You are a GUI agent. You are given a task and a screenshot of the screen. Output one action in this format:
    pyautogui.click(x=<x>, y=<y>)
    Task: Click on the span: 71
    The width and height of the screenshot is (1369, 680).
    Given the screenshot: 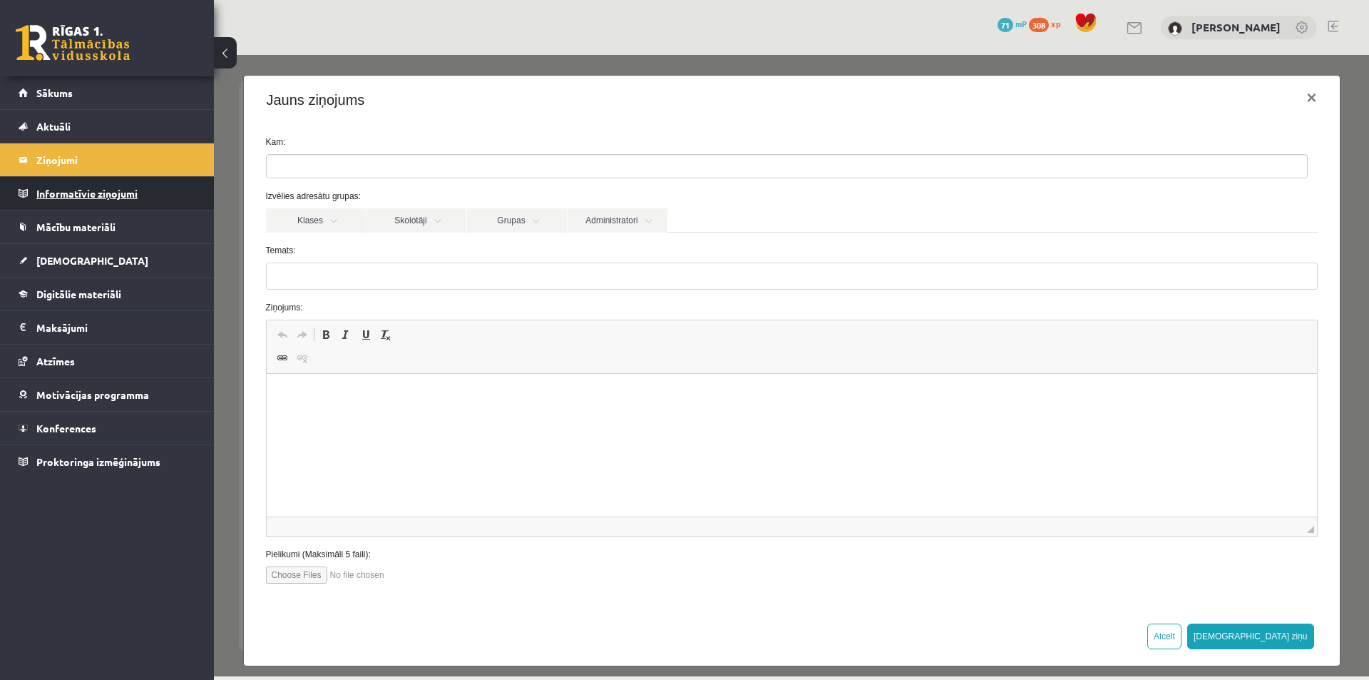 What is the action you would take?
    pyautogui.click(x=1006, y=25)
    